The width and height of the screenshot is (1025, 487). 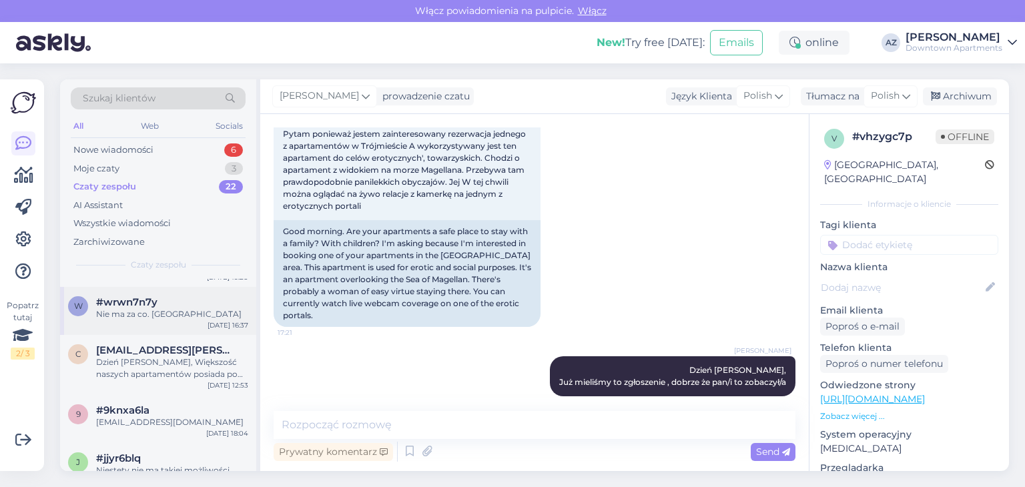 I want to click on div: All, so click(x=78, y=126).